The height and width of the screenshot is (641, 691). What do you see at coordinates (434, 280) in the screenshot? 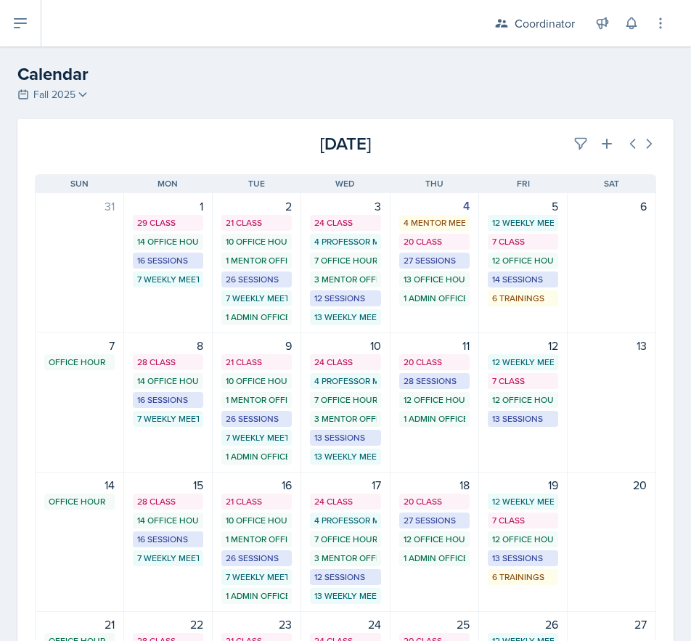
I see `div: 13 Office Hours` at bounding box center [434, 280].